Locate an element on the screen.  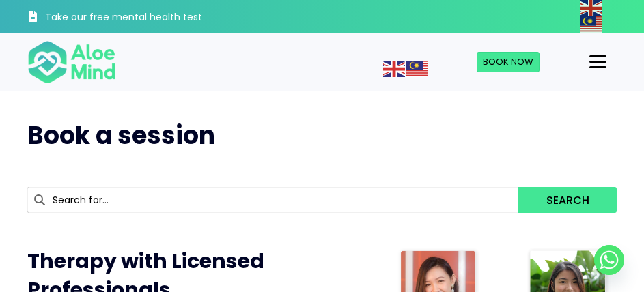
span: Book Now is located at coordinates (508, 61).